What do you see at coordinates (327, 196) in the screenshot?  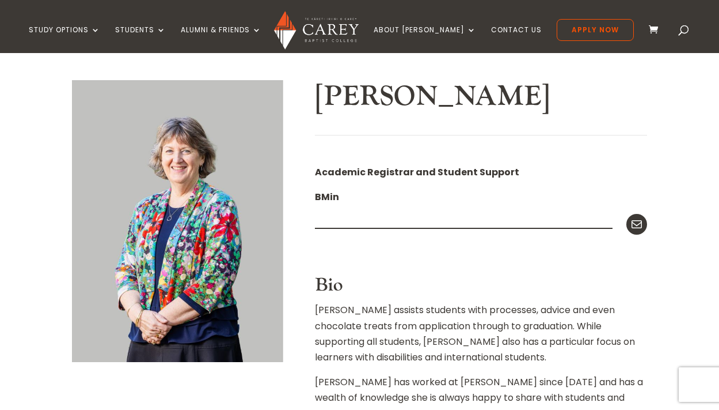 I see `strong: BMin` at bounding box center [327, 196].